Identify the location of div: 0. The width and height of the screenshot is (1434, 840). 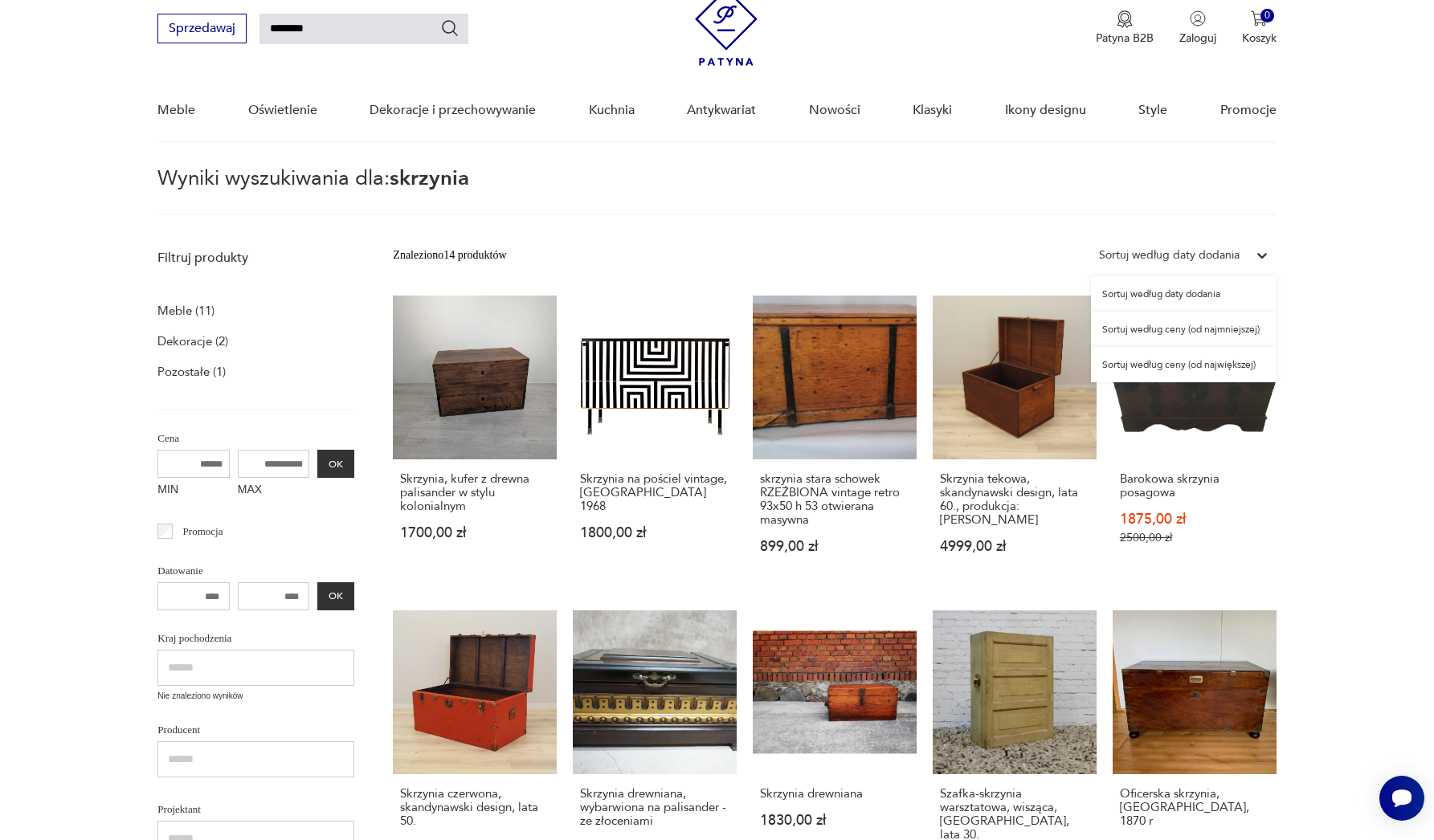
(1267, 16).